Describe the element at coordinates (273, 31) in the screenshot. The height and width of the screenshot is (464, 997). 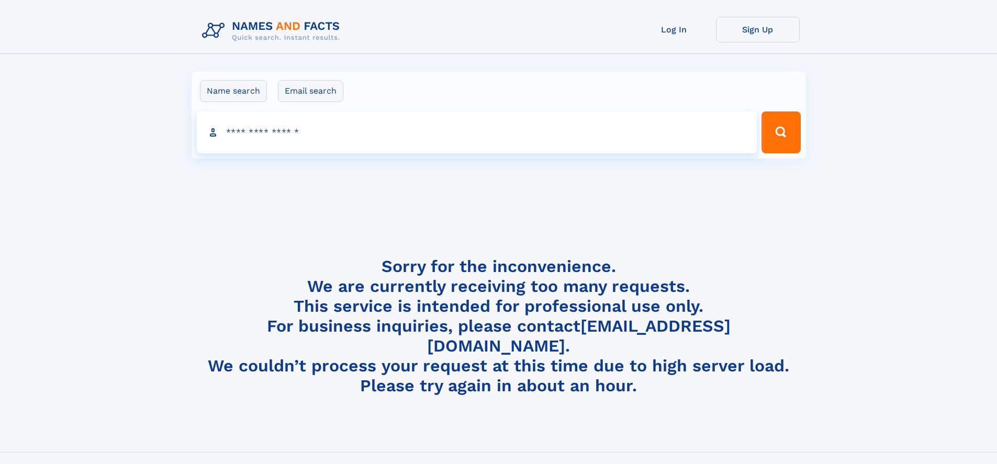
I see `img: Logo Names and Facts` at that location.